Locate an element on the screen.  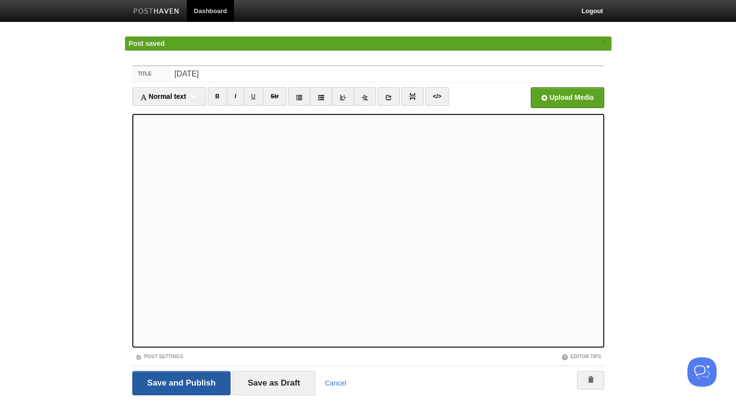
a: U is located at coordinates (253, 96).